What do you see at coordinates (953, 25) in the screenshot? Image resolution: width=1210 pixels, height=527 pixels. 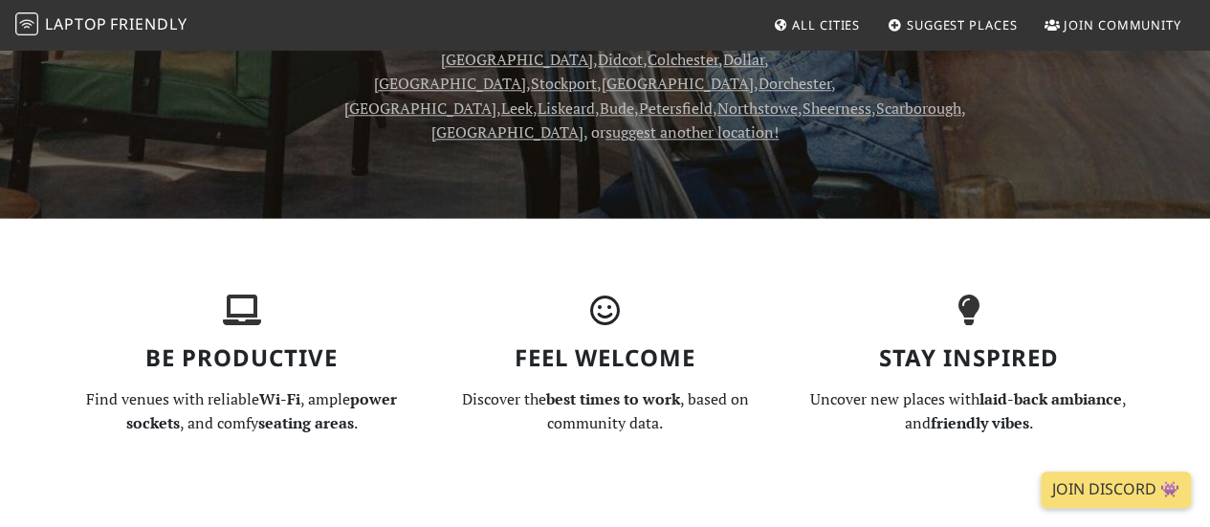 I see `a: Suggest Places` at bounding box center [953, 25].